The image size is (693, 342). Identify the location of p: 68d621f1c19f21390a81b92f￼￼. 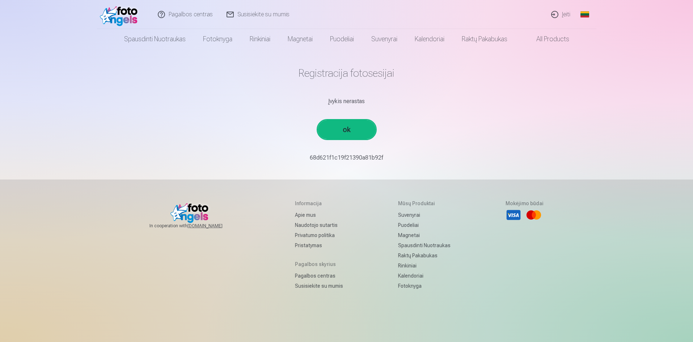
(347, 158).